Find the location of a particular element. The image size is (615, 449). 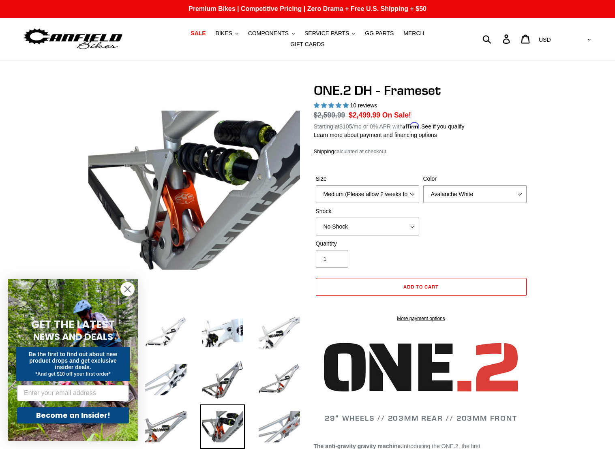

a: Learn more about payment and financing options is located at coordinates (376, 135).